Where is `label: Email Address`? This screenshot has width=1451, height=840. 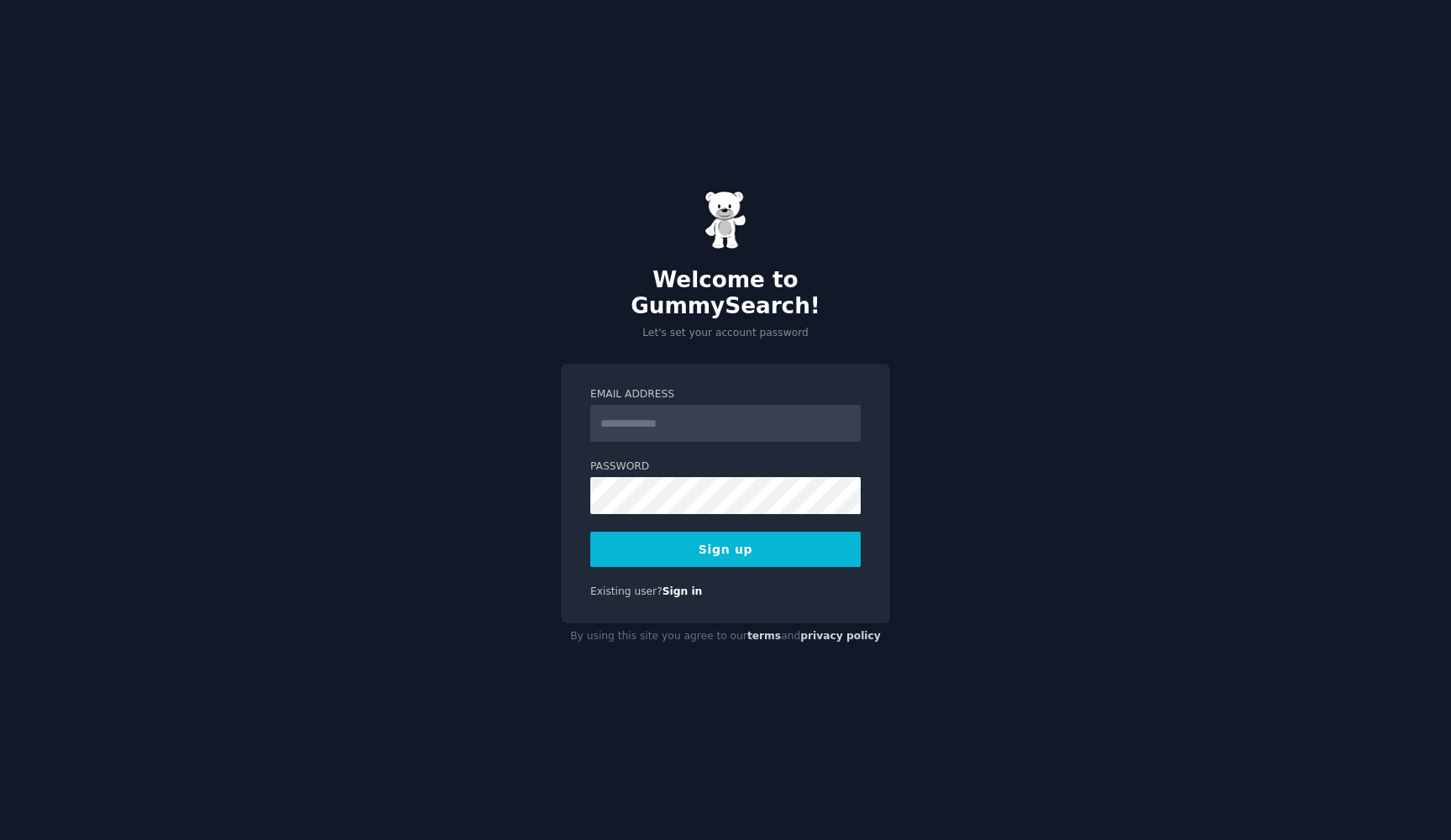 label: Email Address is located at coordinates (725, 395).